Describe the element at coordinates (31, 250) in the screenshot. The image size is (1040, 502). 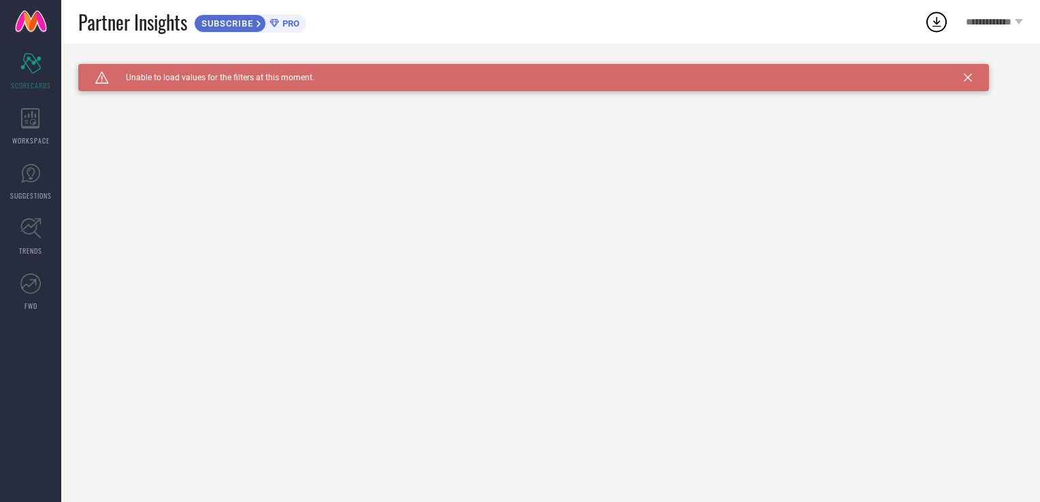
I see `span: TRENDS` at that location.